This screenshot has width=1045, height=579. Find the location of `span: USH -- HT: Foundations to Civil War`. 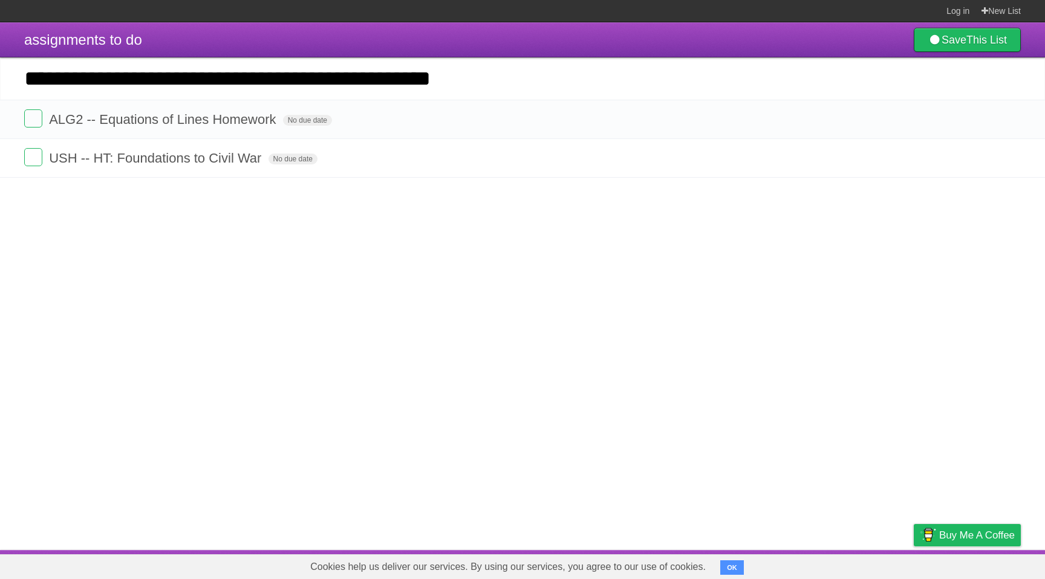

span: USH -- HT: Foundations to Civil War is located at coordinates (157, 158).